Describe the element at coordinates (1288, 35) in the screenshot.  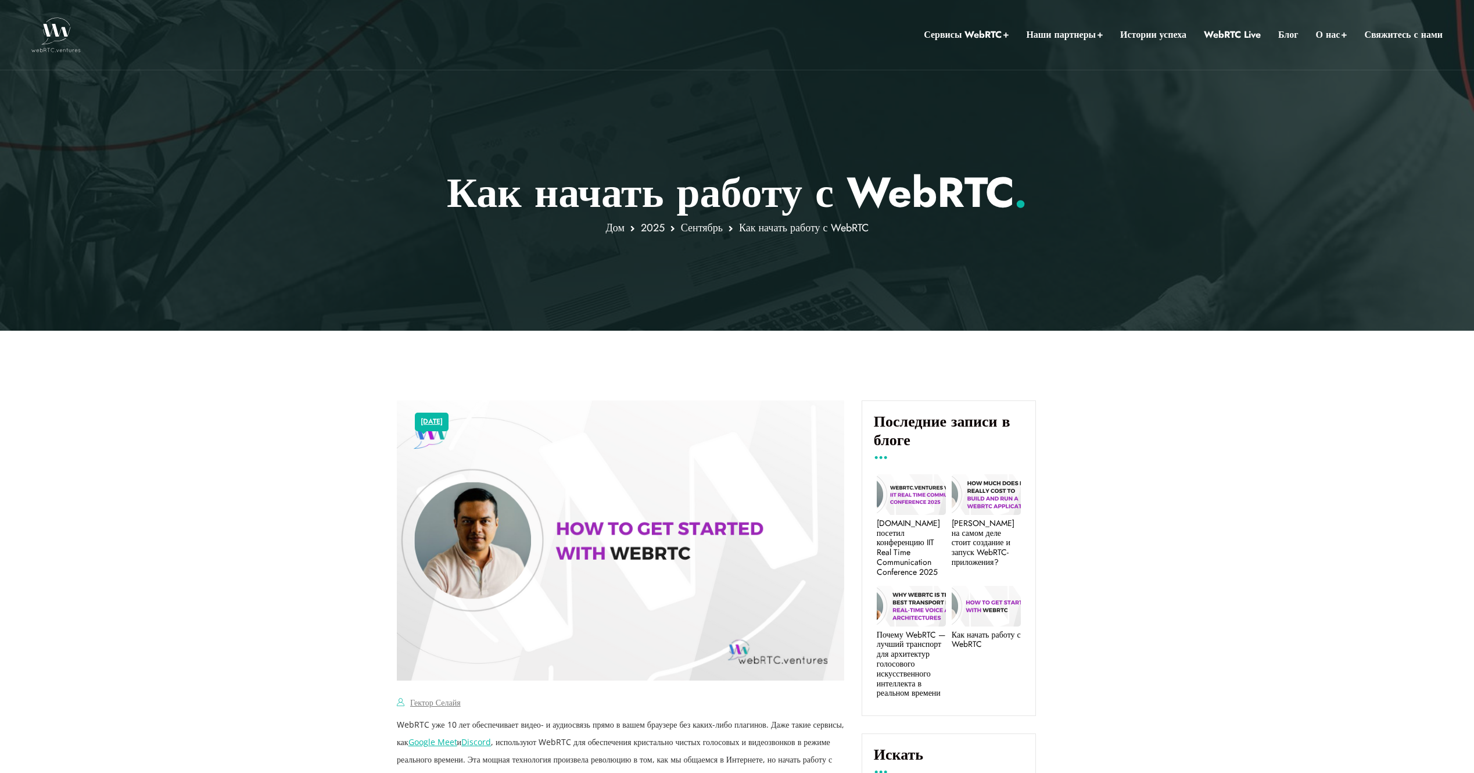
I see `a: Блог` at that location.